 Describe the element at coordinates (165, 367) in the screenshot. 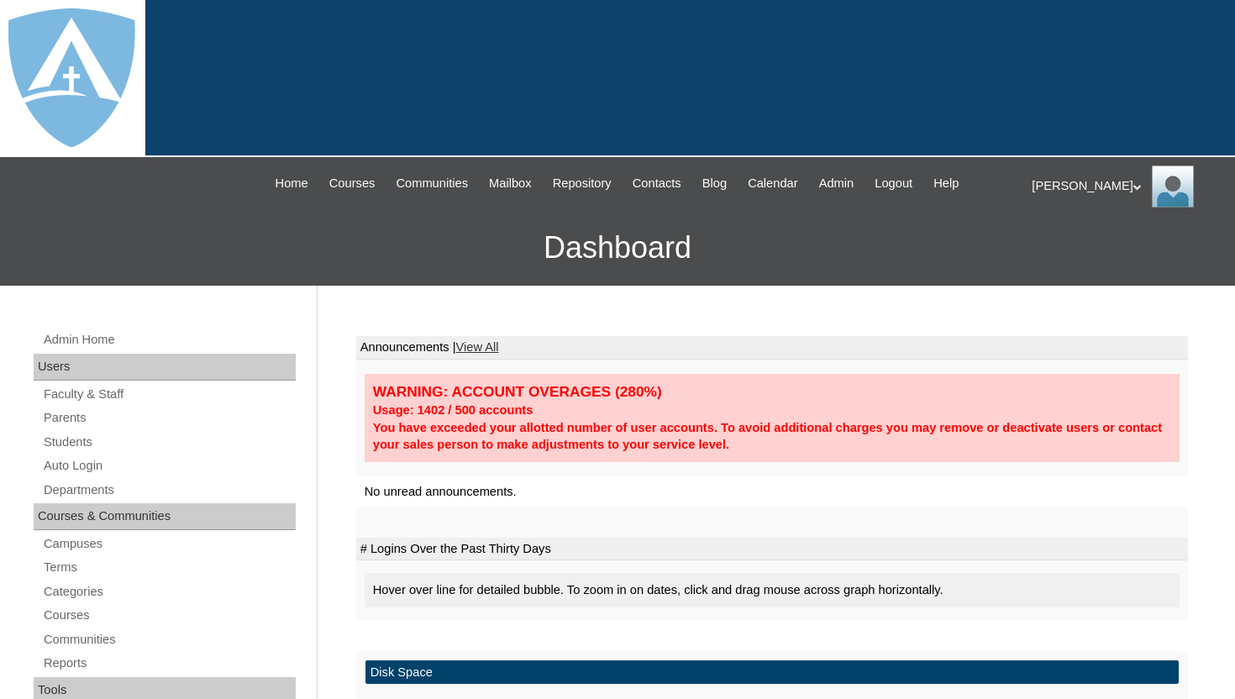

I see `div: Users` at that location.